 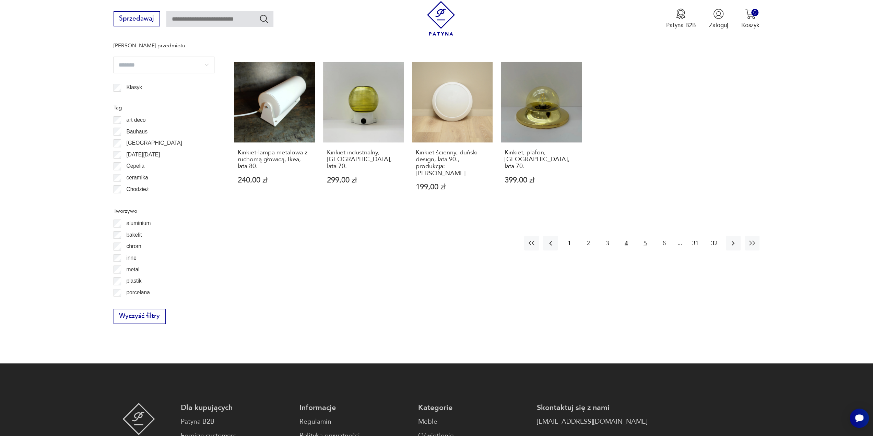 I want to click on button: Wyczyść filtry, so click(x=140, y=316).